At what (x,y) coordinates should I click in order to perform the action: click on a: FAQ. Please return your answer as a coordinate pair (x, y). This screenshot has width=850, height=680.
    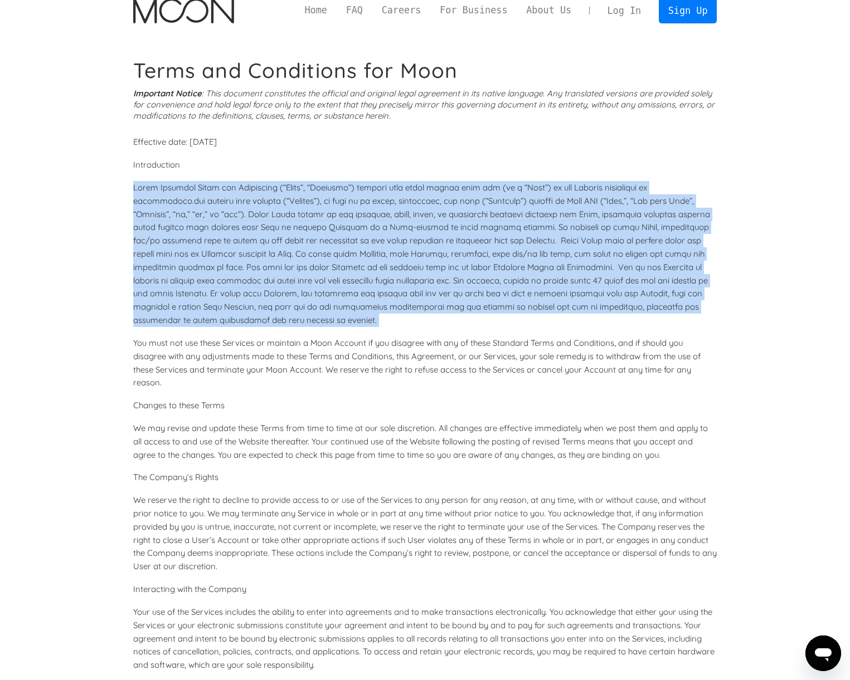
    Looking at the image, I should click on (354, 10).